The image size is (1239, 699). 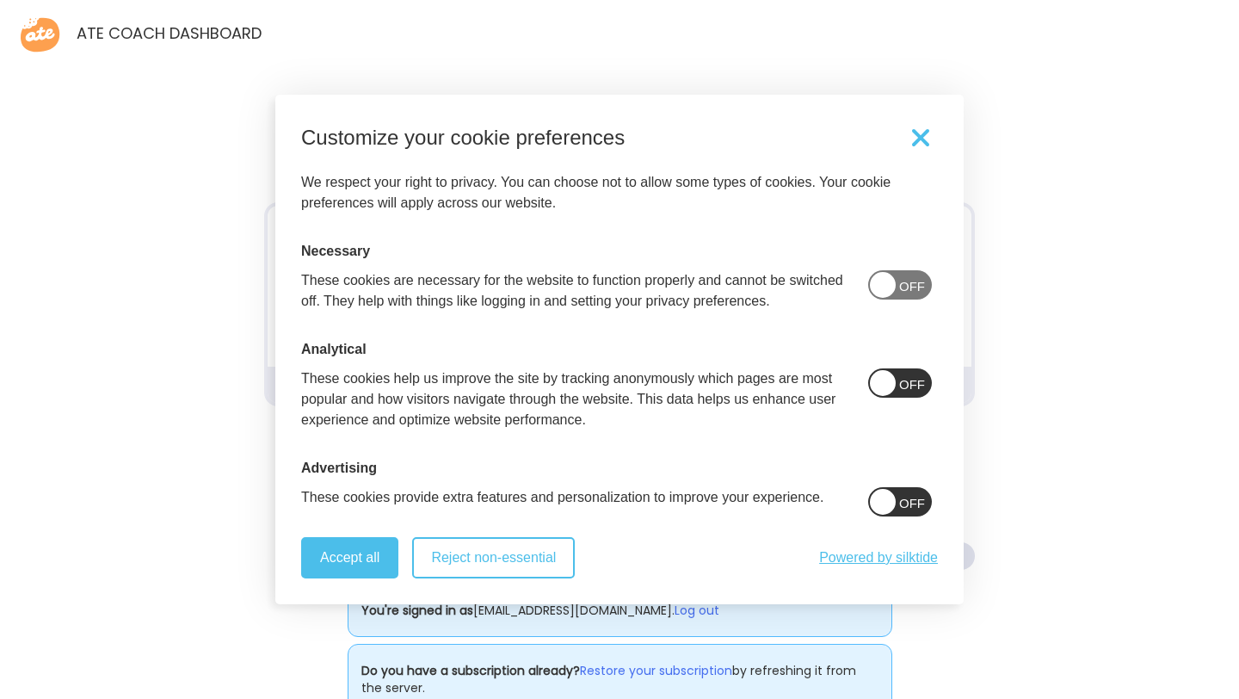 What do you see at coordinates (574, 291) in the screenshot?
I see `p: These cookies are necessary for the website to function properly and cannot be switched off. They...` at bounding box center [574, 291].